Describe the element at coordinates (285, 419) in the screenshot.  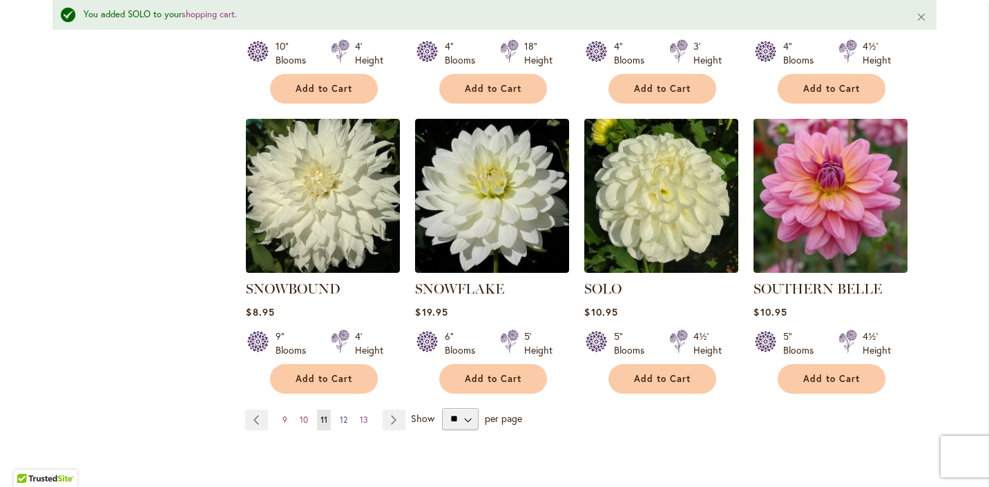
I see `span: 9` at that location.